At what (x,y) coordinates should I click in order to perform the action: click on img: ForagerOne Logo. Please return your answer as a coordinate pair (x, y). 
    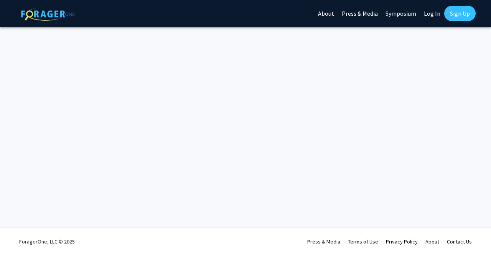
    Looking at the image, I should click on (48, 14).